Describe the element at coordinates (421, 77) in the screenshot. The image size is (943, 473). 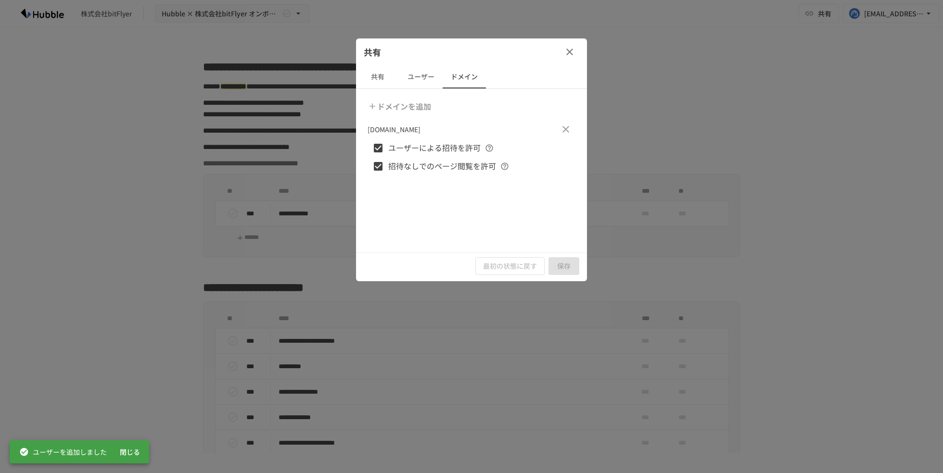
I see `button: ユーザー` at that location.